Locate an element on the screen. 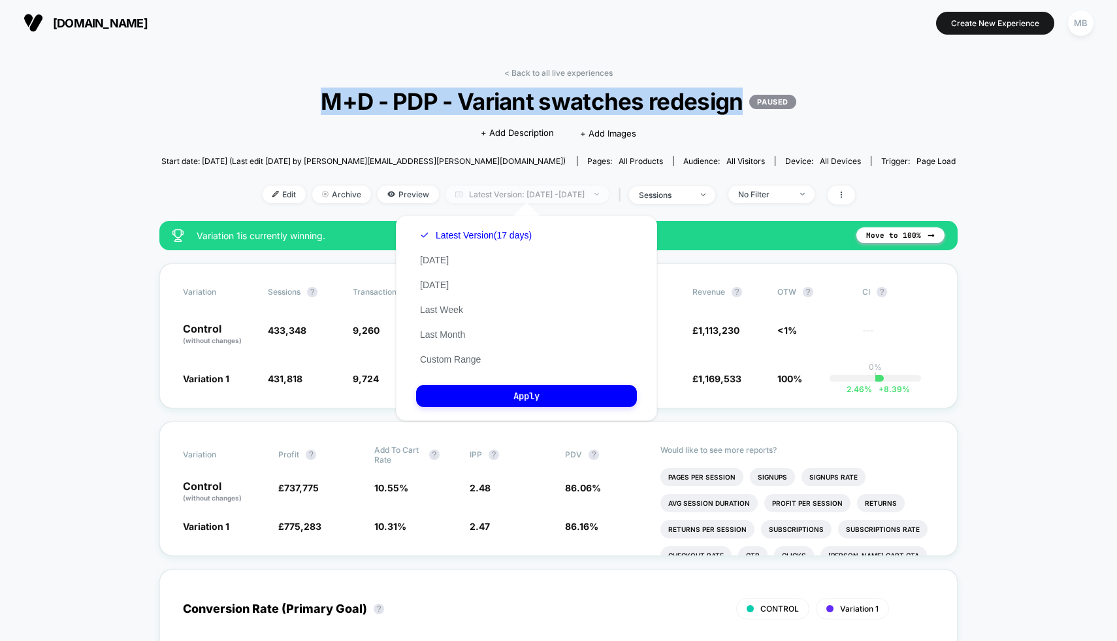 This screenshot has height=641, width=1117. span: OTW is located at coordinates (813, 292).